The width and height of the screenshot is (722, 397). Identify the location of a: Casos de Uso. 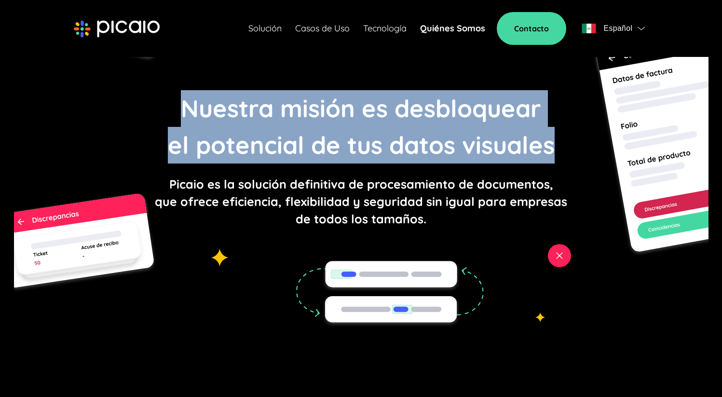
(322, 28).